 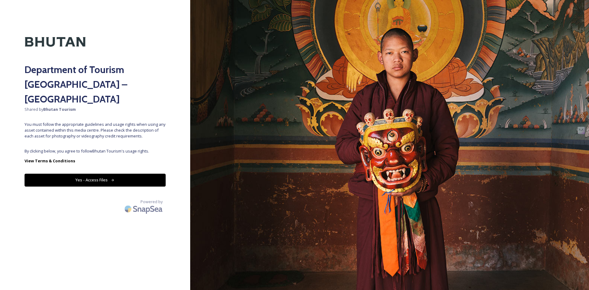 I want to click on span: You must follow the appropriate guidelines and usage rights when using any asset contained within..., so click(x=95, y=130).